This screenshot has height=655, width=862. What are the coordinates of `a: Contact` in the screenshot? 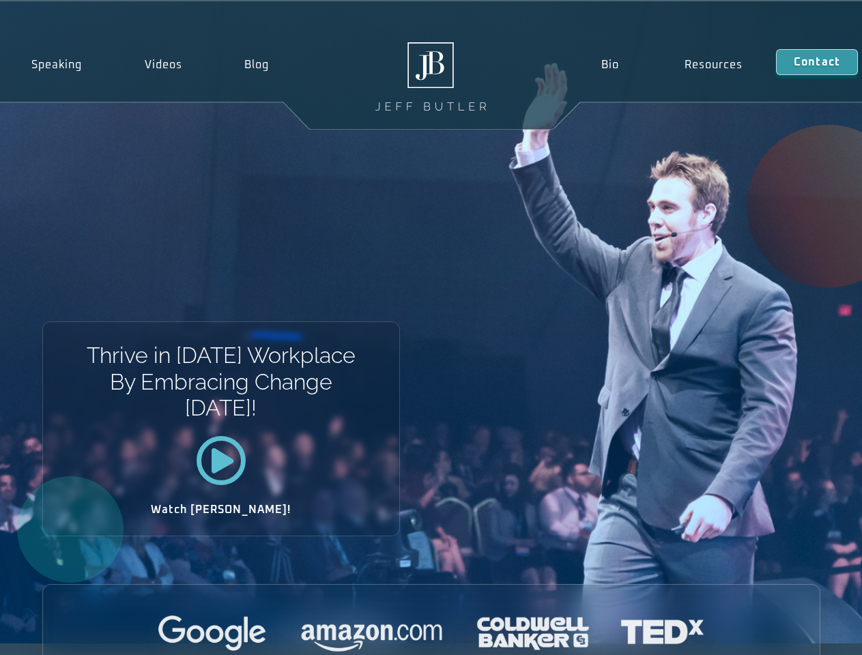 It's located at (817, 62).